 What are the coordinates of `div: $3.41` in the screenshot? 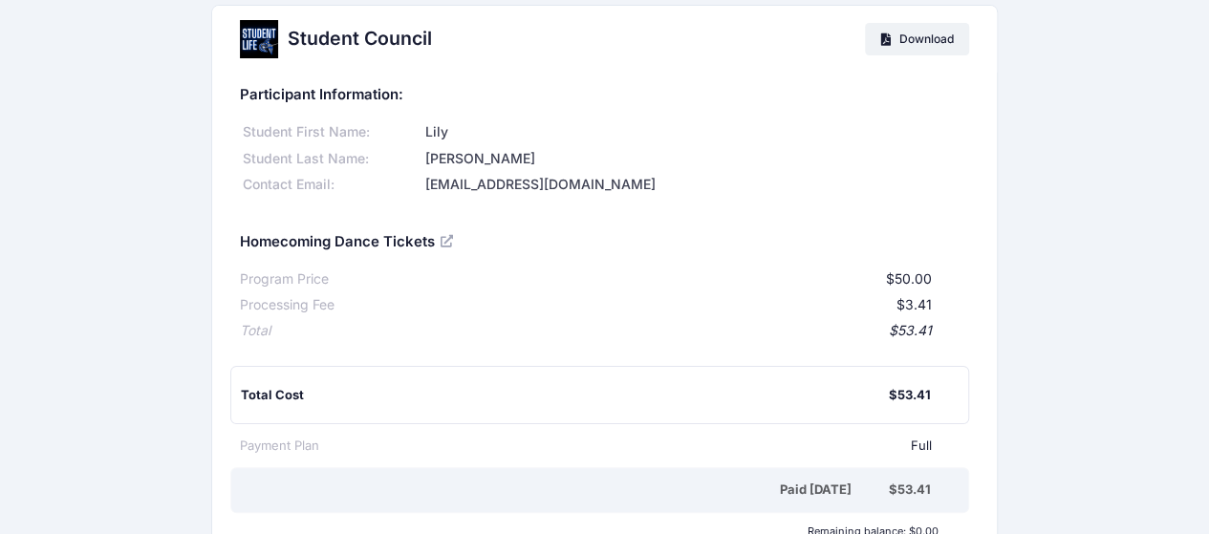 It's located at (633, 305).